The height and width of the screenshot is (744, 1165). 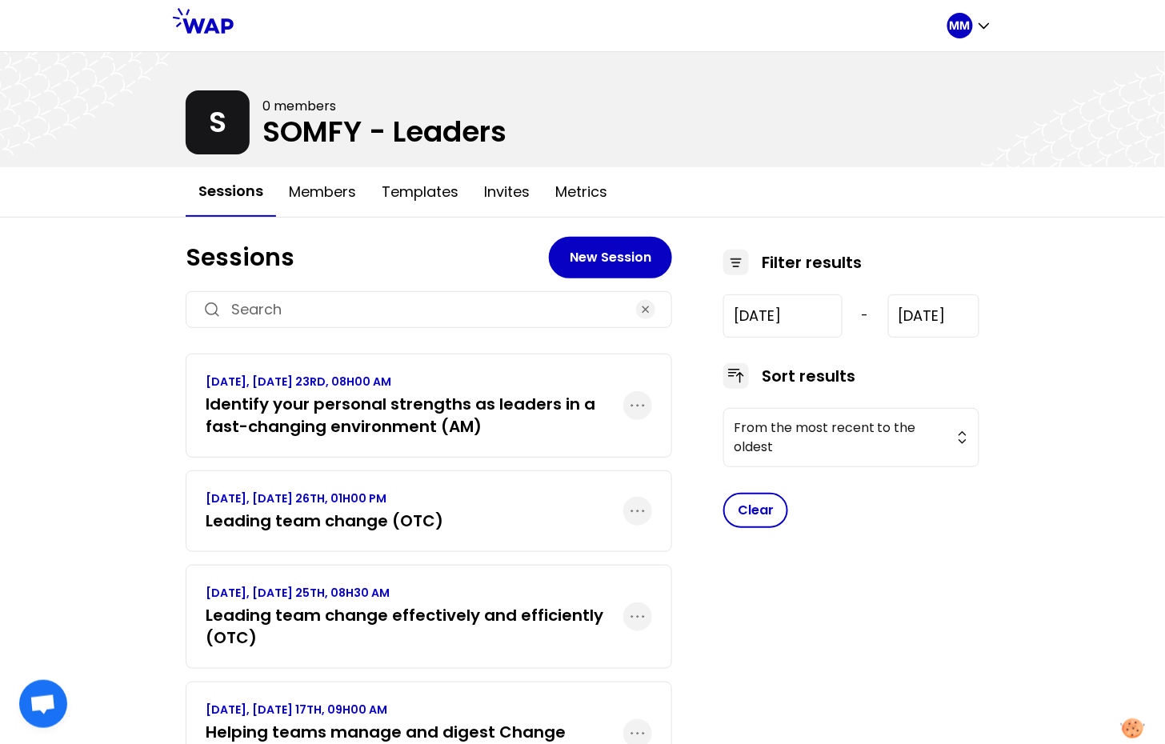 What do you see at coordinates (960, 26) in the screenshot?
I see `p: MM` at bounding box center [960, 26].